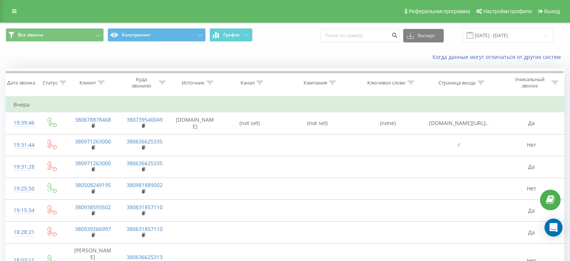 This screenshot has width=570, height=261. What do you see at coordinates (457, 82) in the screenshot?
I see `div: Страница входа` at bounding box center [457, 82].